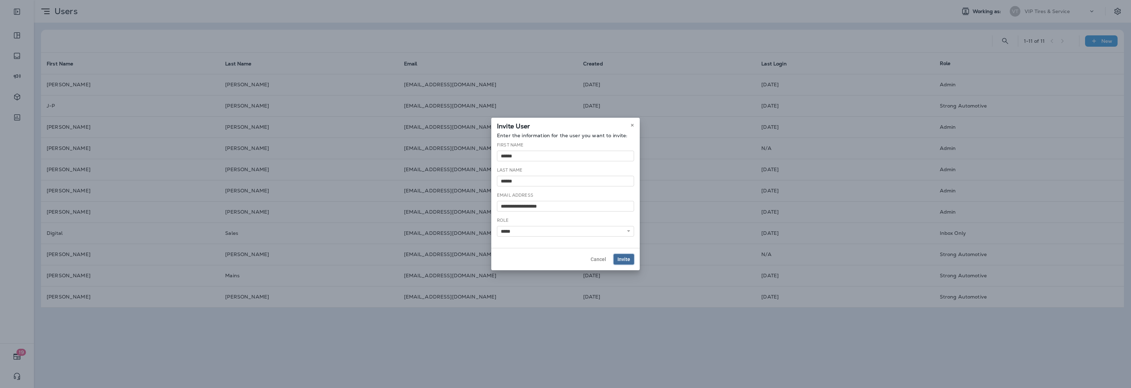 Image resolution: width=1131 pixels, height=388 pixels. What do you see at coordinates (598, 259) in the screenshot?
I see `button: Cancel` at bounding box center [598, 259].